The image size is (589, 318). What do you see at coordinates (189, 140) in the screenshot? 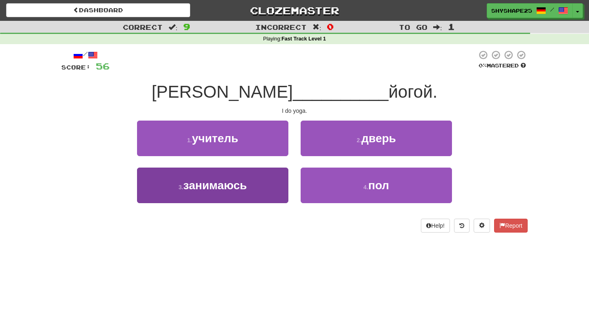
I see `small: 1 .` at bounding box center [189, 140].